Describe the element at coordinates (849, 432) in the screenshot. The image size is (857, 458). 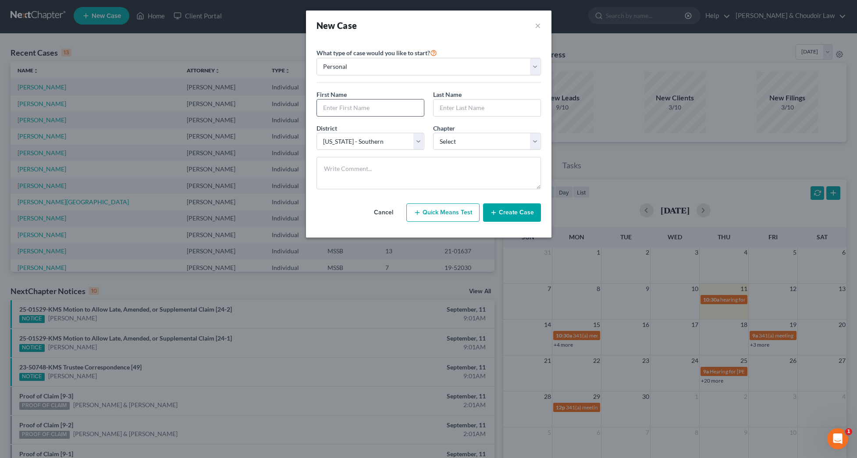
I see `span: 1` at that location.